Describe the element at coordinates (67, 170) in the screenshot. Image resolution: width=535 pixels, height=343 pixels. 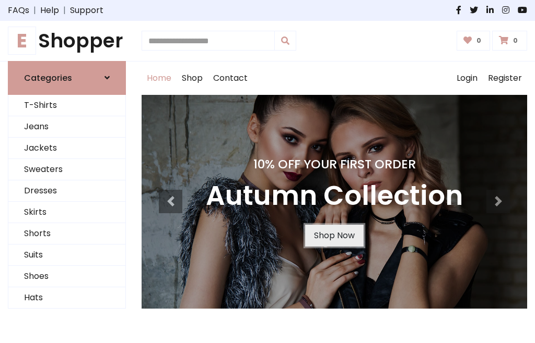
I see `a: Sweaters` at that location.